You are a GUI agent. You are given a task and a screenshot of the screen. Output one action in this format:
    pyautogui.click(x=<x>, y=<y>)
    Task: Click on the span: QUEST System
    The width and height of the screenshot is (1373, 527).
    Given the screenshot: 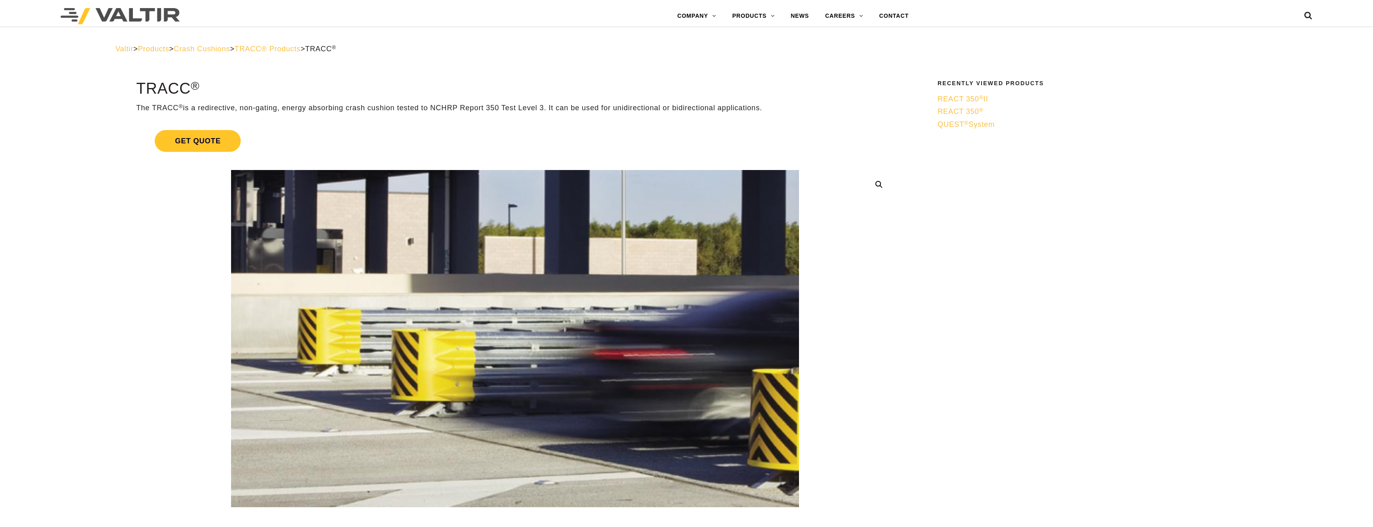 What is the action you would take?
    pyautogui.click(x=966, y=124)
    